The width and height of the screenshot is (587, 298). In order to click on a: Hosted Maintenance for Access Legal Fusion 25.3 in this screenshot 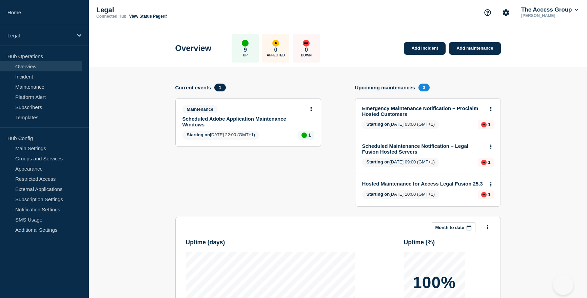, I will do `click(423, 183)`.